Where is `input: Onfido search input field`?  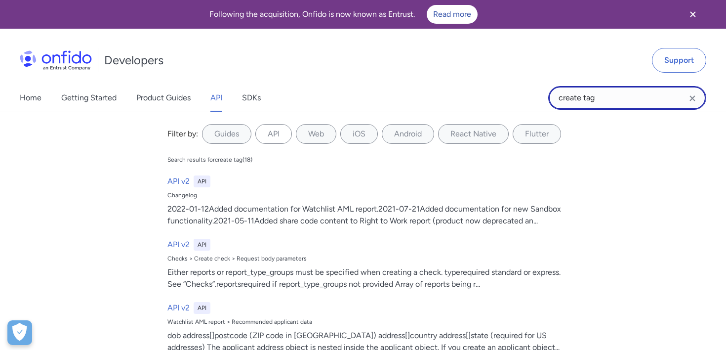 input: Onfido search input field is located at coordinates (627, 98).